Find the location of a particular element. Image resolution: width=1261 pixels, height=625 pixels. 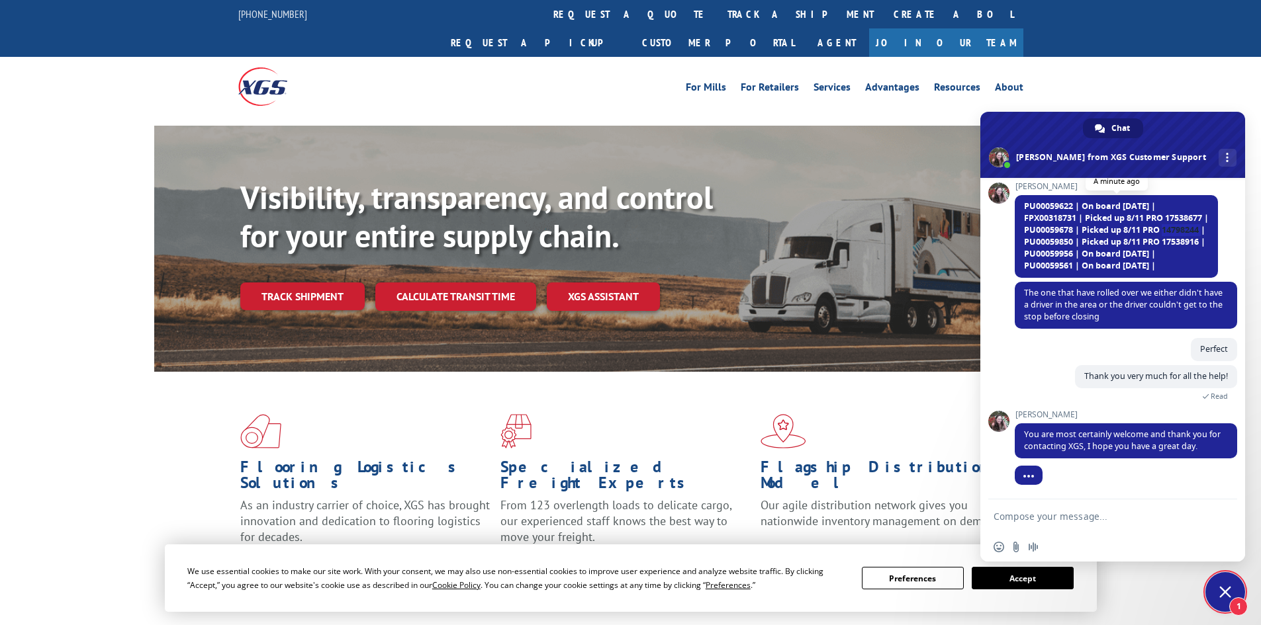

h1: Flagship Distribution Model is located at coordinates (885, 478).